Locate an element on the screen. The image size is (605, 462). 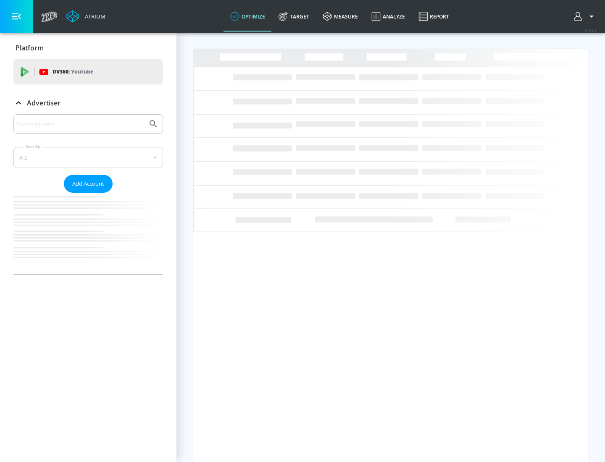
a: Atrium is located at coordinates (86, 16).